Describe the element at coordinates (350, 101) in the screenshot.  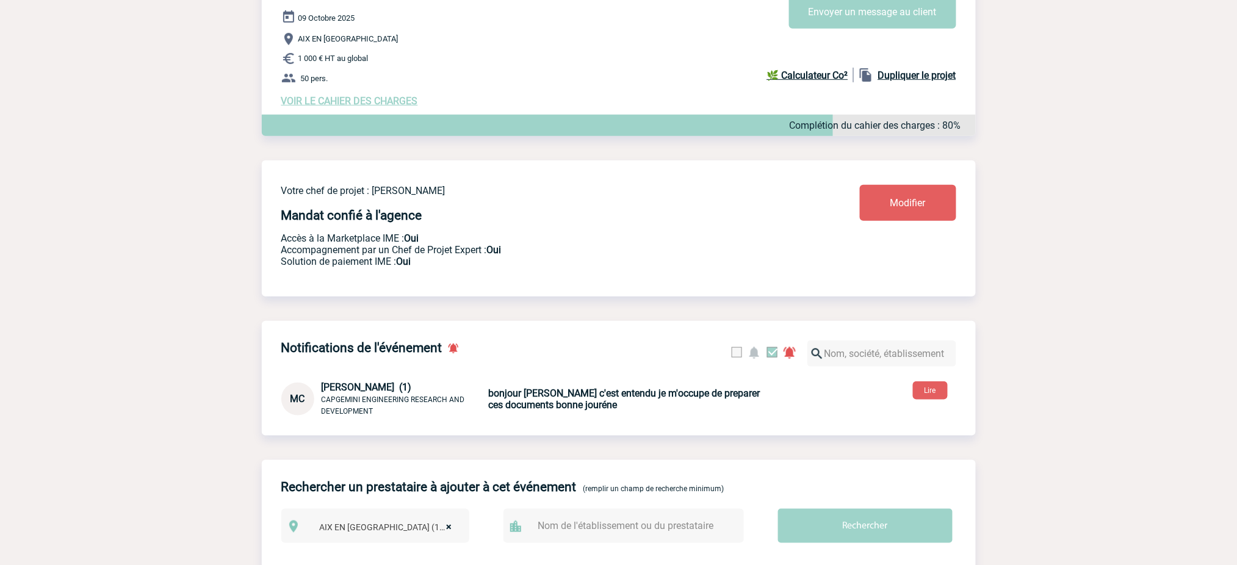
I see `a: VOIR LE CAHIER DES CHARGES` at that location.